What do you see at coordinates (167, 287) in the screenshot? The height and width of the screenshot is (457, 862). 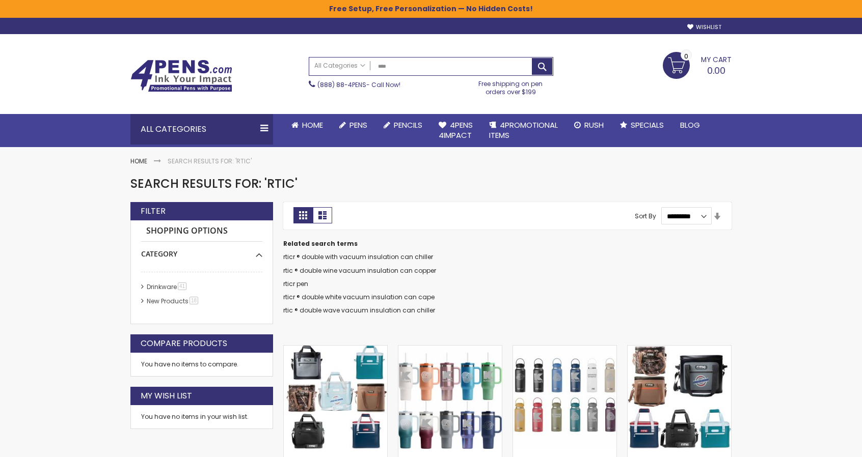 I see `a: Drinkware41` at bounding box center [167, 287].